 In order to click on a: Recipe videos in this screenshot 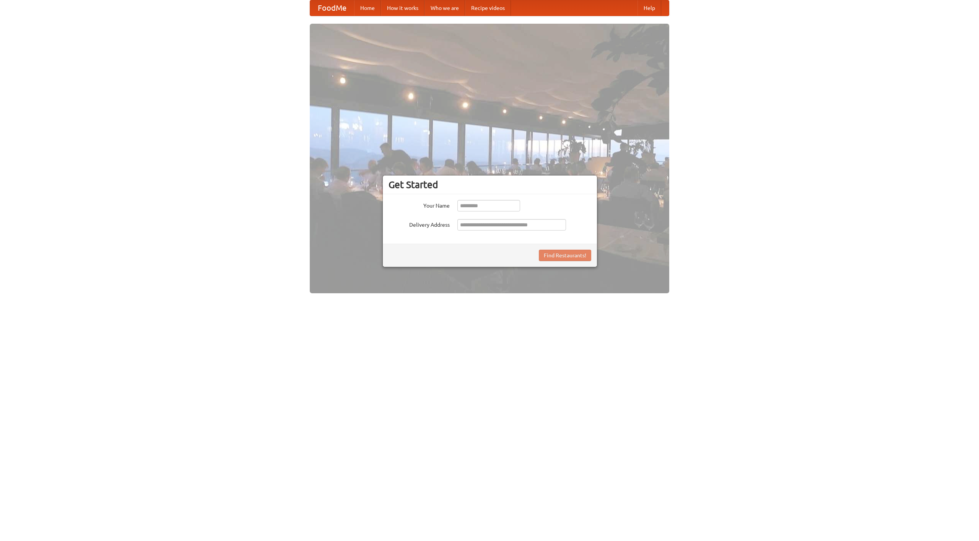, I will do `click(488, 8)`.